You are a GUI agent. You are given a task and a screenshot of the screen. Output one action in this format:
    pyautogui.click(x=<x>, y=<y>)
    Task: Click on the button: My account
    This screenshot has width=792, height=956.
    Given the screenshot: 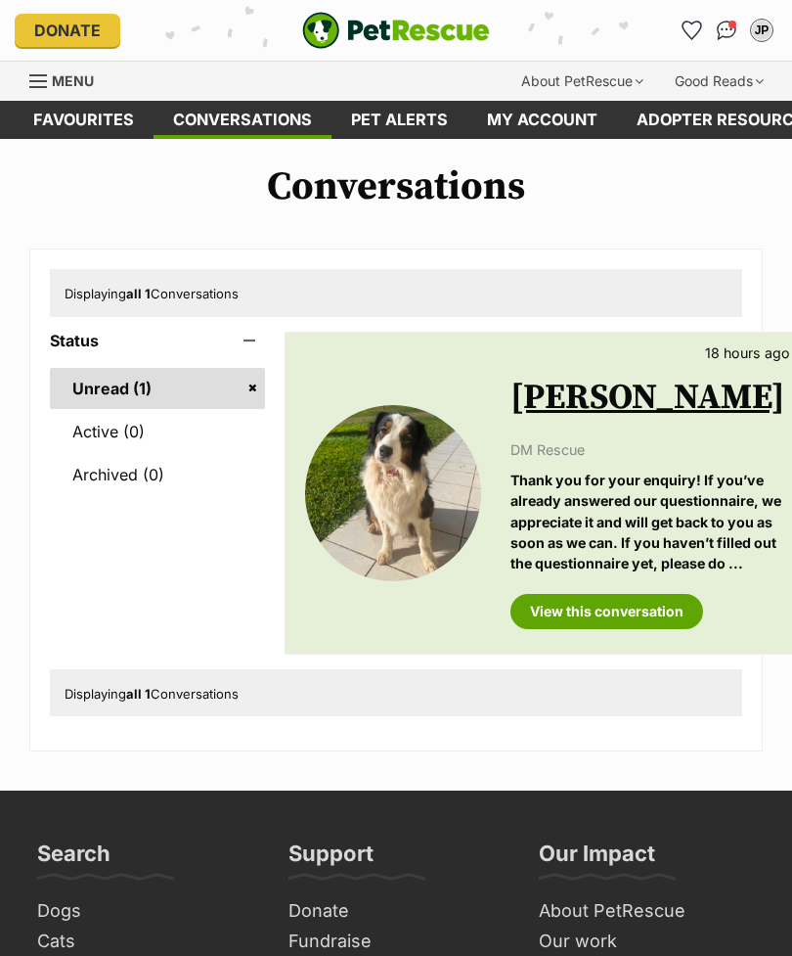 What is the action you would take?
    pyautogui.click(x=762, y=30)
    